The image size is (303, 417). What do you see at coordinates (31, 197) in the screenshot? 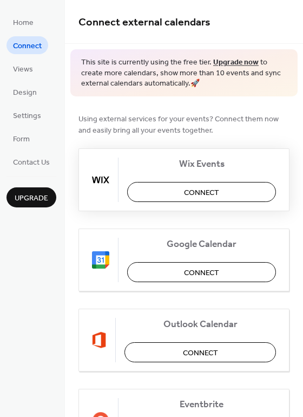
I see `button: Upgrade` at bounding box center [31, 197].